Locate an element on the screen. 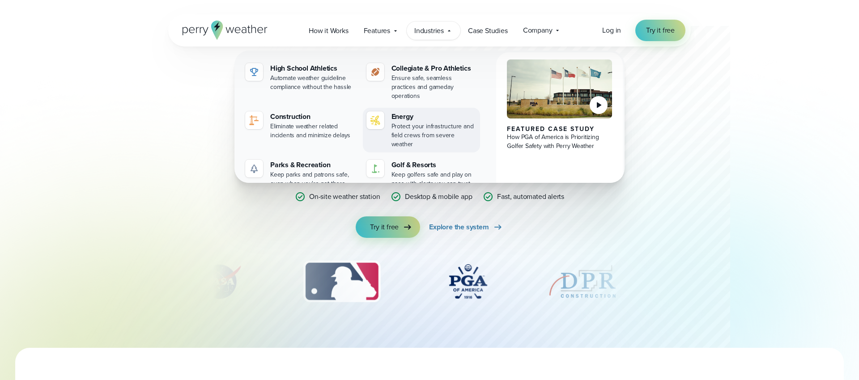  a: Case Studies is located at coordinates (488, 30).